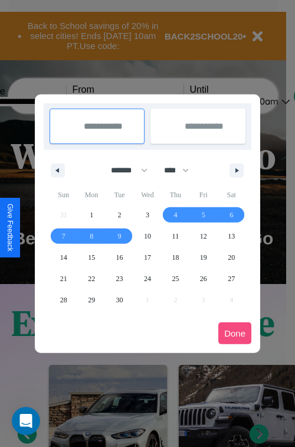 The image size is (295, 447). I want to click on span: Sat, so click(231, 195).